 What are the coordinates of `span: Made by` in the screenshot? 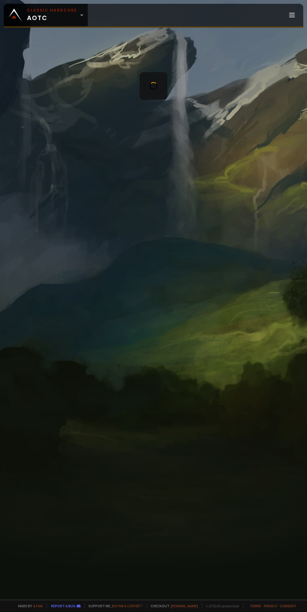 It's located at (29, 606).